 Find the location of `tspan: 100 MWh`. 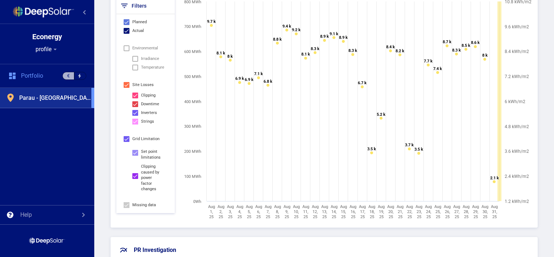

tspan: 100 MWh is located at coordinates (193, 176).